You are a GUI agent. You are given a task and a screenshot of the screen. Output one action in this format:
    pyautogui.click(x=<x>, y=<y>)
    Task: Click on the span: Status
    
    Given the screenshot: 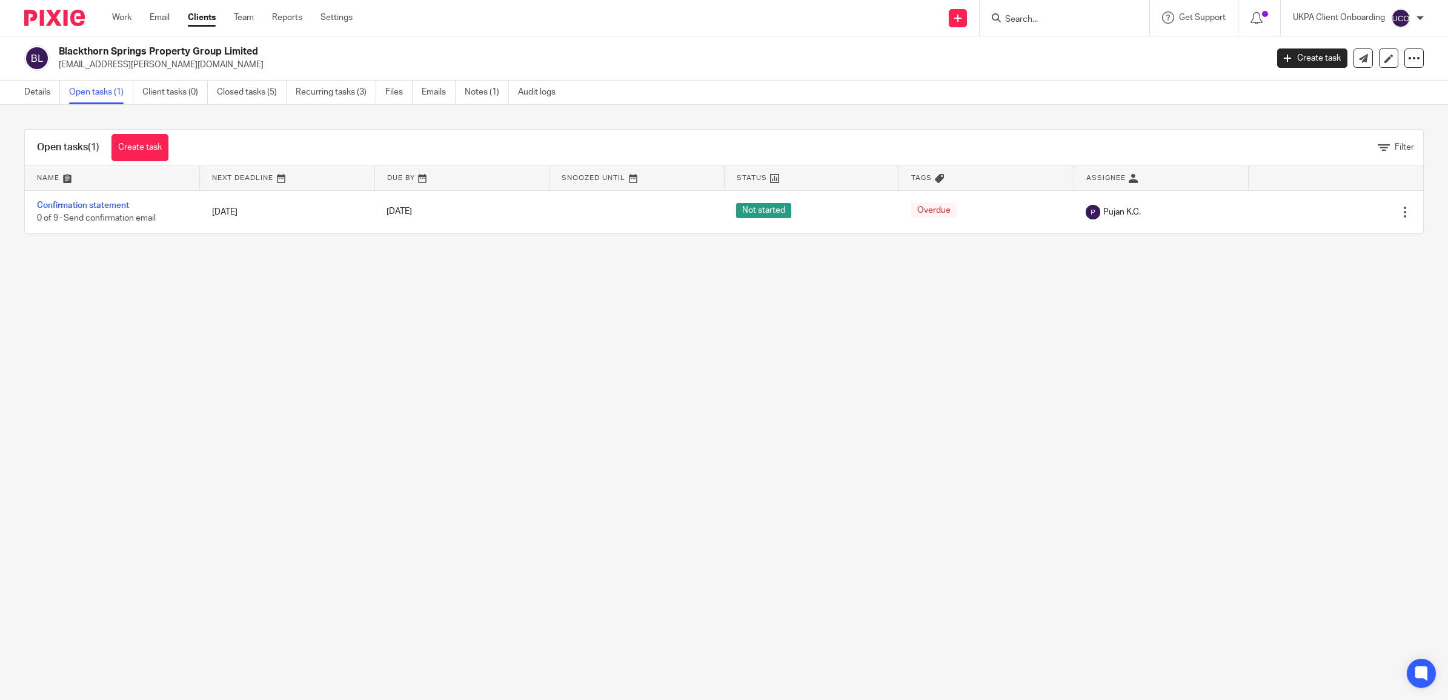 What is the action you would take?
    pyautogui.click(x=752, y=177)
    